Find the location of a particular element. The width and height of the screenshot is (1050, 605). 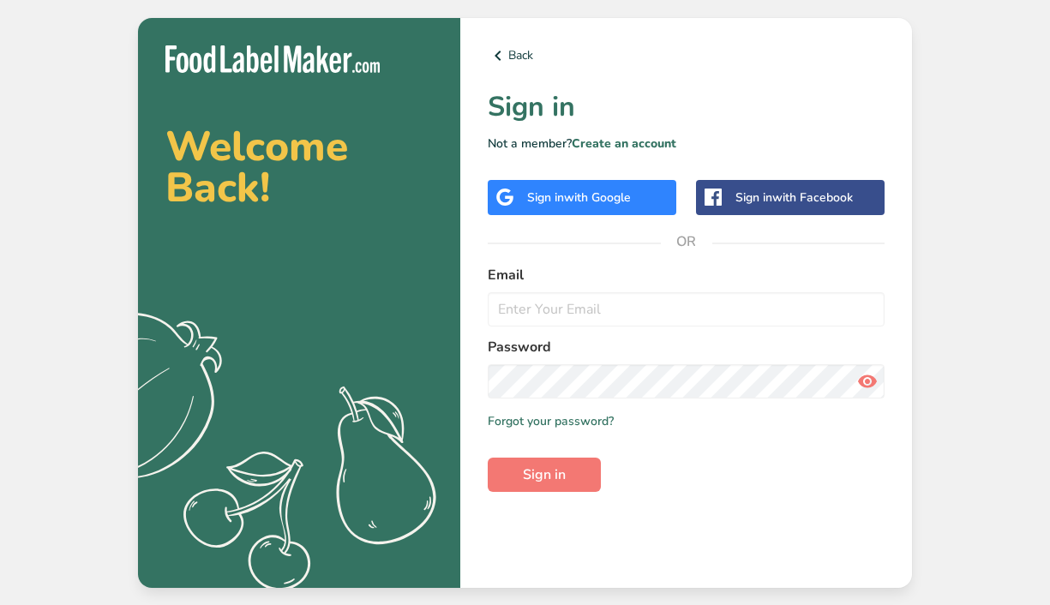

a: Create an account is located at coordinates (624, 143).